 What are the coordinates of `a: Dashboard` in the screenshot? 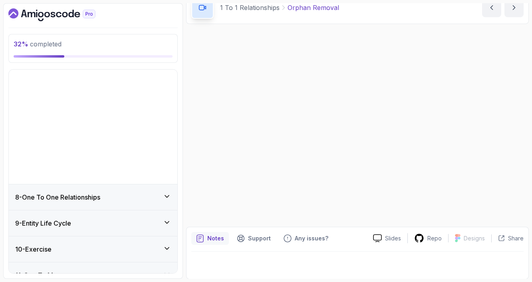 It's located at (61, 15).